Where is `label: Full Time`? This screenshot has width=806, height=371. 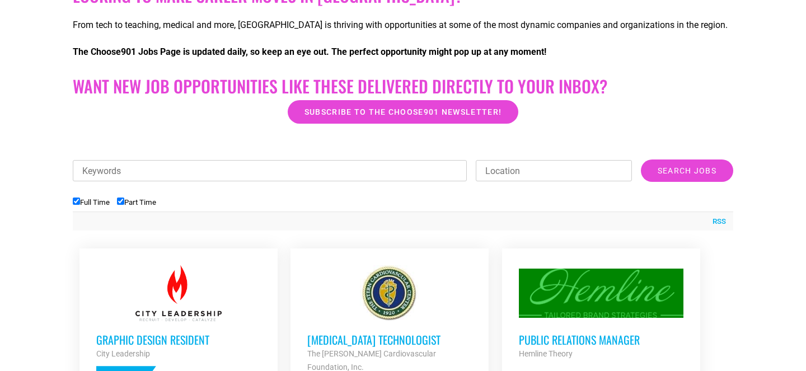
label: Full Time is located at coordinates (91, 202).